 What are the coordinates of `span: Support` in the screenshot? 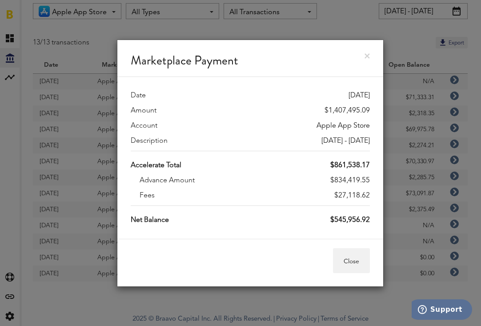 It's located at (35, 10).